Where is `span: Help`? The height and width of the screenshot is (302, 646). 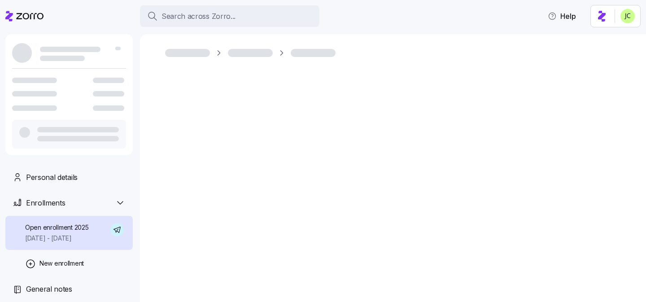
span: Help is located at coordinates (562, 16).